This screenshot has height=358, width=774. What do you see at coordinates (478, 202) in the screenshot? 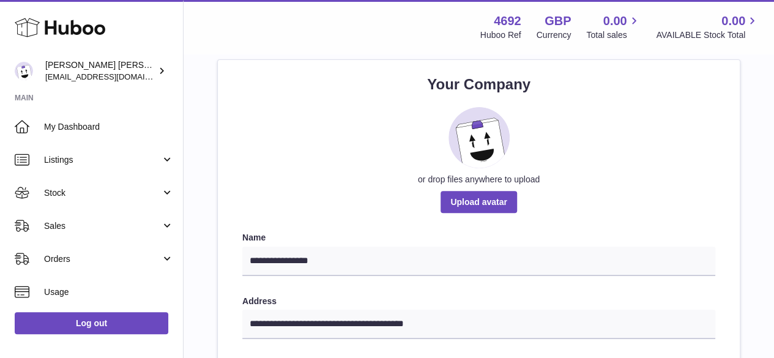
I see `span: Upload avatar` at bounding box center [478, 202].